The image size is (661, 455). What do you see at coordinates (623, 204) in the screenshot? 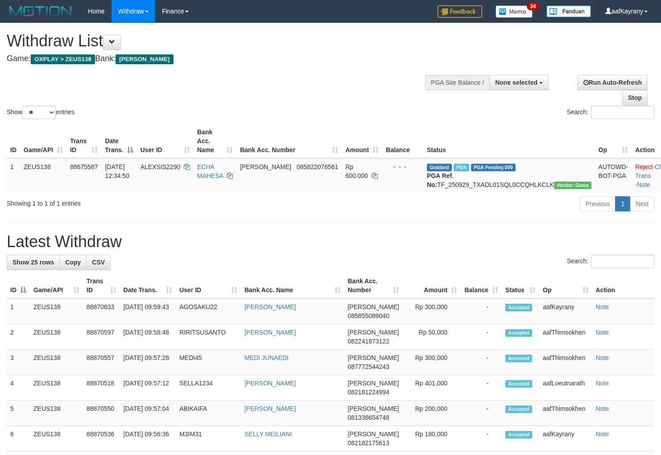
I see `a: 1` at bounding box center [623, 204].